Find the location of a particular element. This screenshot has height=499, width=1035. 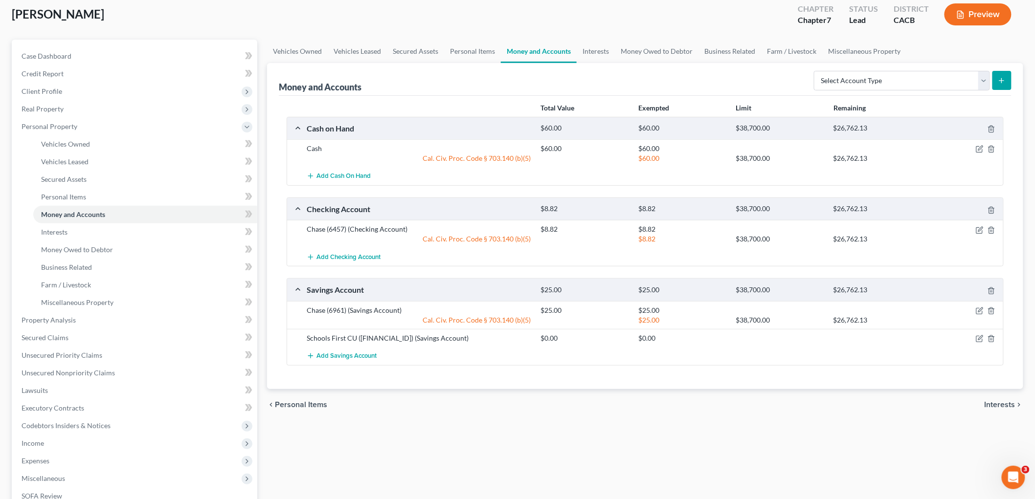

span: 7 is located at coordinates (829, 20).